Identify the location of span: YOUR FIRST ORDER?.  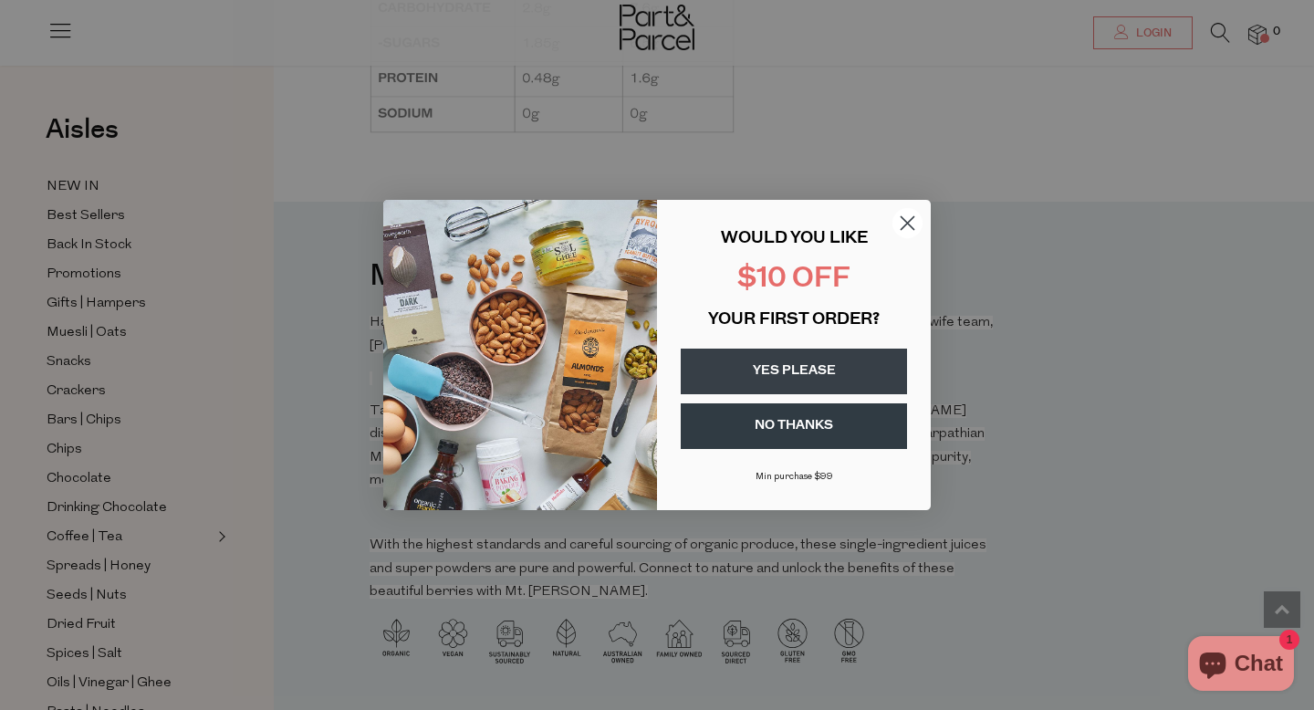
(794, 320).